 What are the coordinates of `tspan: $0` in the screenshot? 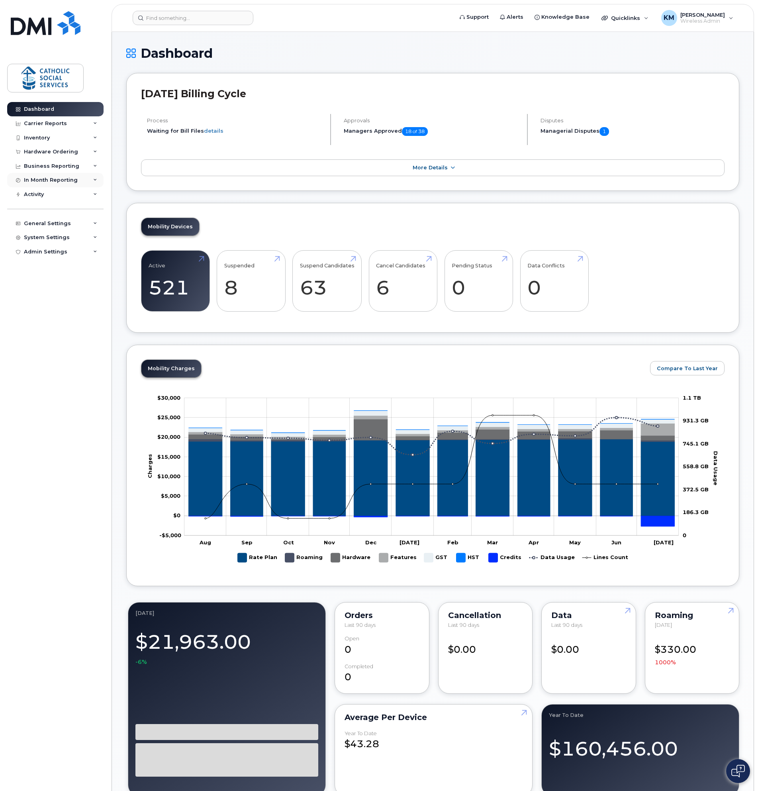 It's located at (177, 515).